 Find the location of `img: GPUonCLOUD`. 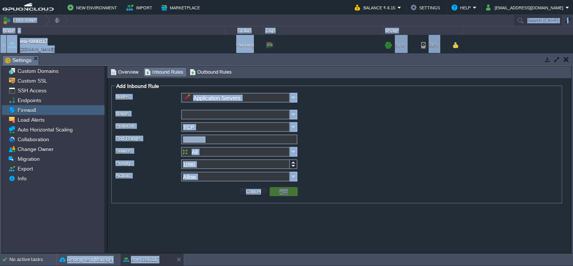

img: GPUonCLOUD is located at coordinates (28, 8).